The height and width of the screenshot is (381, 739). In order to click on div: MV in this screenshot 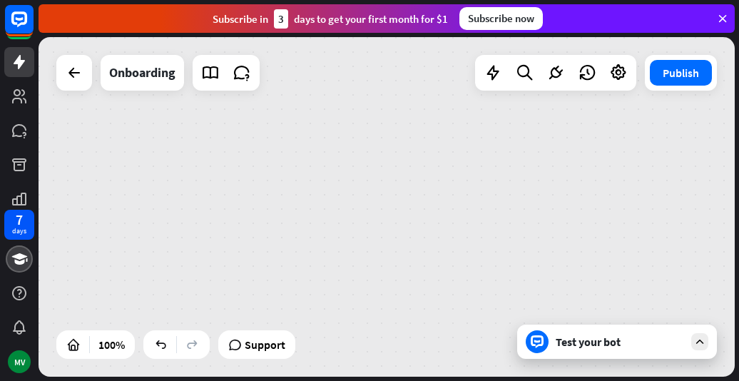, I will do `click(19, 362)`.